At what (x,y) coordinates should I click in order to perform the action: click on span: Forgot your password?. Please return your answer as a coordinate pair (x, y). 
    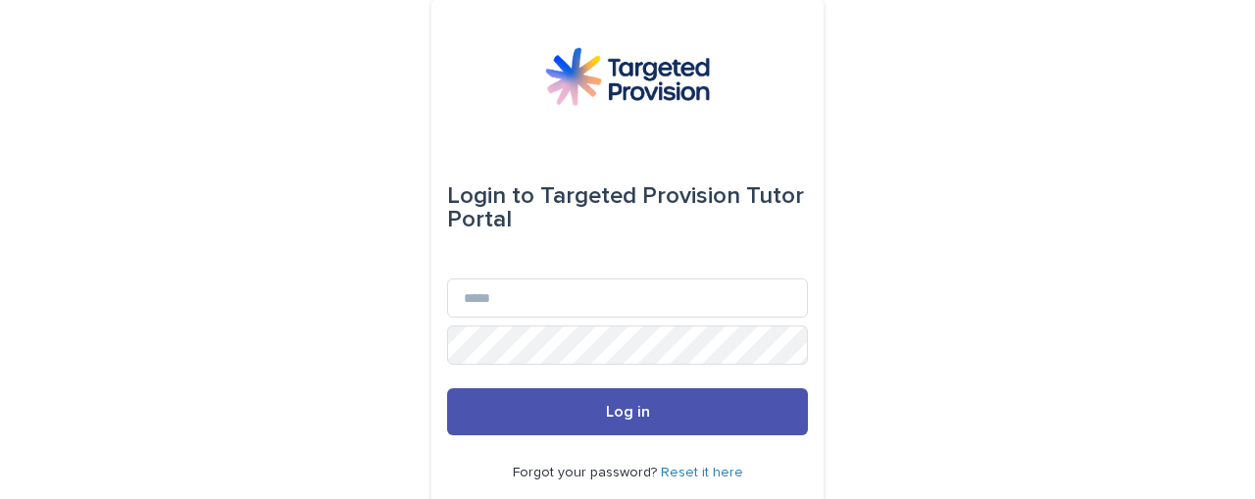
    Looking at the image, I should click on (586, 473).